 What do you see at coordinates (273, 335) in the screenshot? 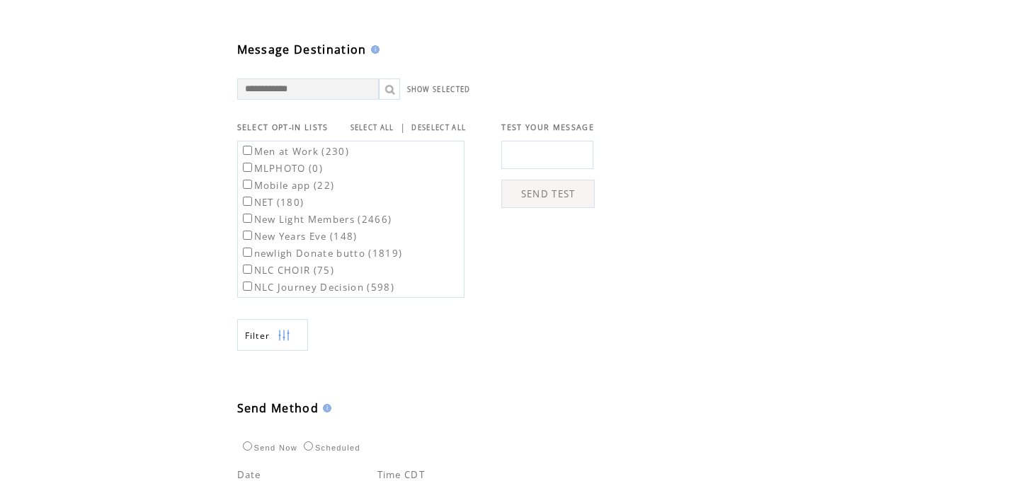
I see `a: Filter` at bounding box center [273, 335].